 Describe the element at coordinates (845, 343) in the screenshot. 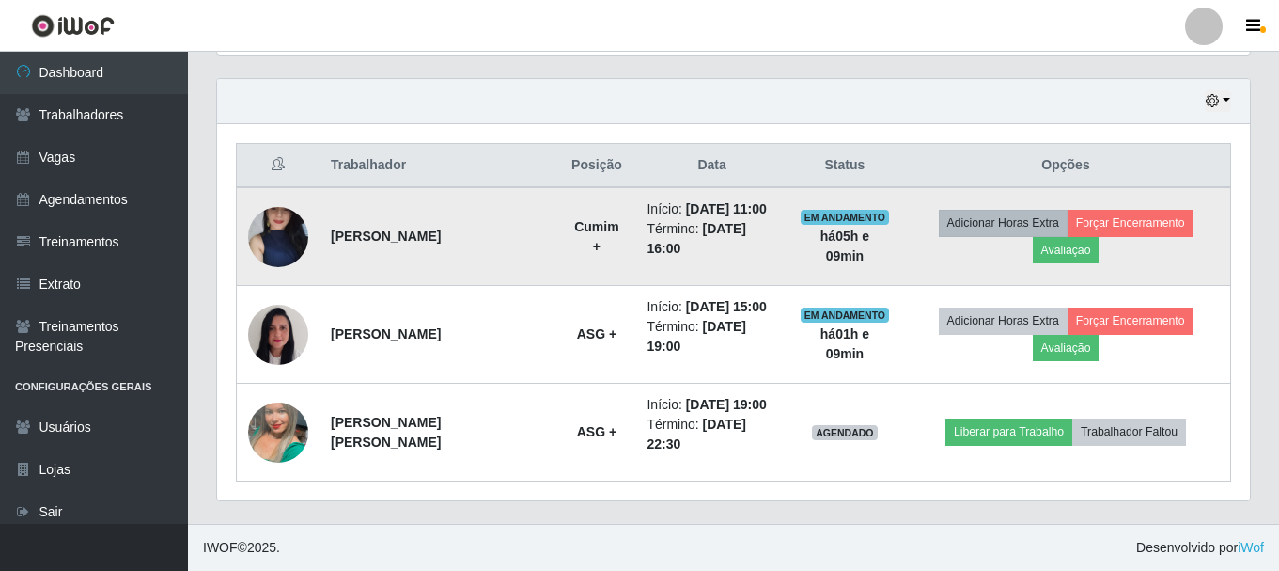

I see `strong: há 01 h e 09 min` at that location.